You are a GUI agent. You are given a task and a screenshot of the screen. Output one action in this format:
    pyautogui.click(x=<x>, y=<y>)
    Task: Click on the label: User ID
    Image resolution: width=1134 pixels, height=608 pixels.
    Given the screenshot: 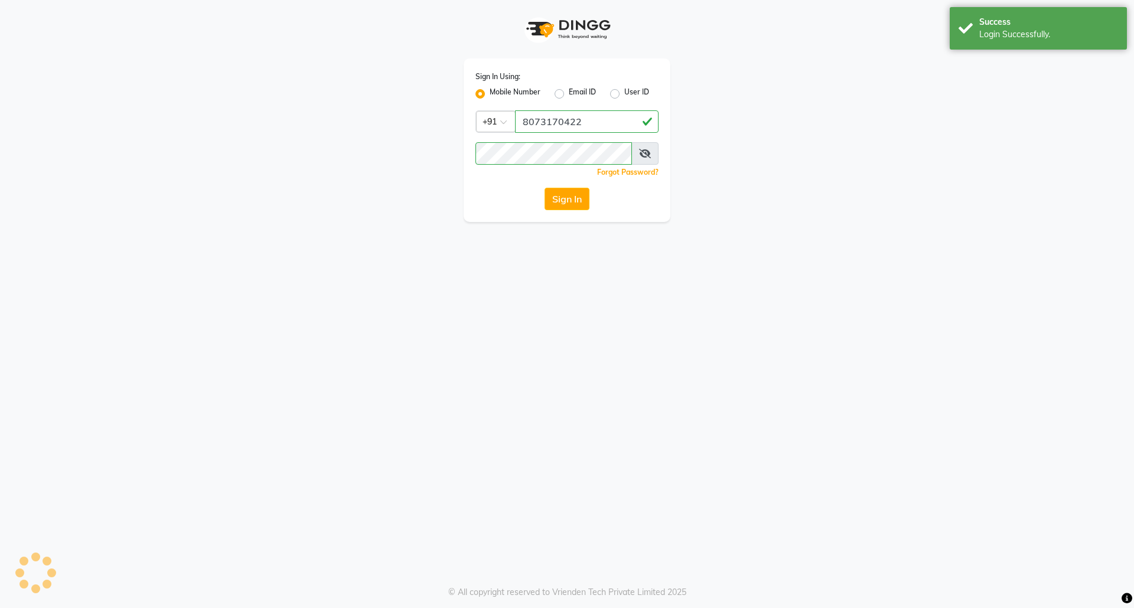 What is the action you would take?
    pyautogui.click(x=637, y=94)
    